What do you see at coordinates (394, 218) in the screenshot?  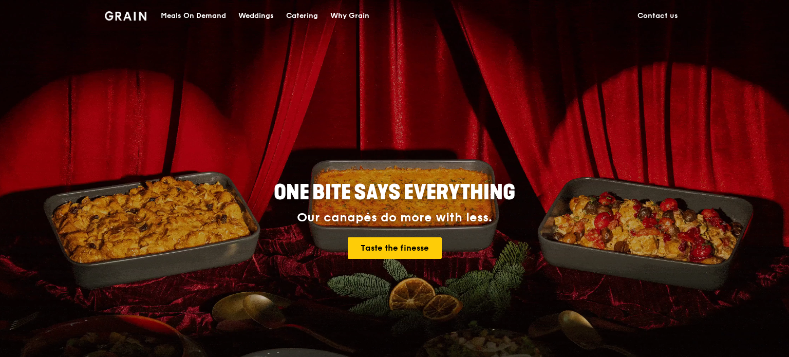 I see `div: Our canapés do more with less.` at bounding box center [394, 218].